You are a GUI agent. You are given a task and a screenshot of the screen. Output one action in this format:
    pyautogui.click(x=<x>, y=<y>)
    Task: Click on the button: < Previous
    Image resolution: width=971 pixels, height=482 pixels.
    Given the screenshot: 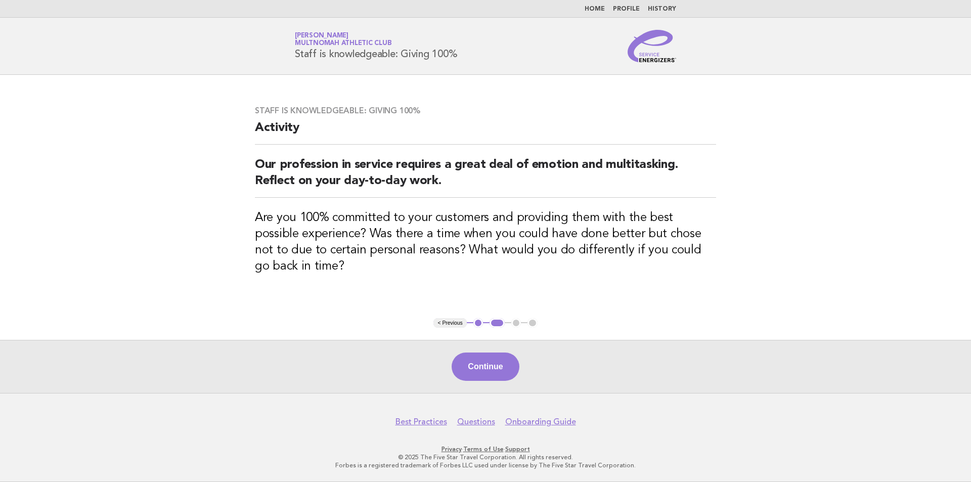 What is the action you would take?
    pyautogui.click(x=450, y=323)
    